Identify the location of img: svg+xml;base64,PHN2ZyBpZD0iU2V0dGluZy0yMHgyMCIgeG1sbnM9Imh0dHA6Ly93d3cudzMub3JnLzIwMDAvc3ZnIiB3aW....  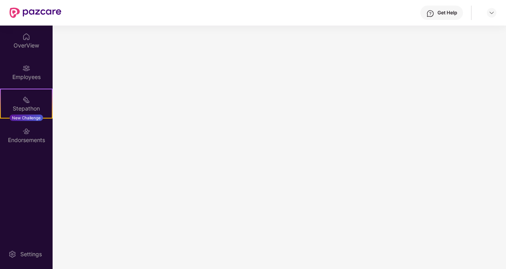
(12, 254).